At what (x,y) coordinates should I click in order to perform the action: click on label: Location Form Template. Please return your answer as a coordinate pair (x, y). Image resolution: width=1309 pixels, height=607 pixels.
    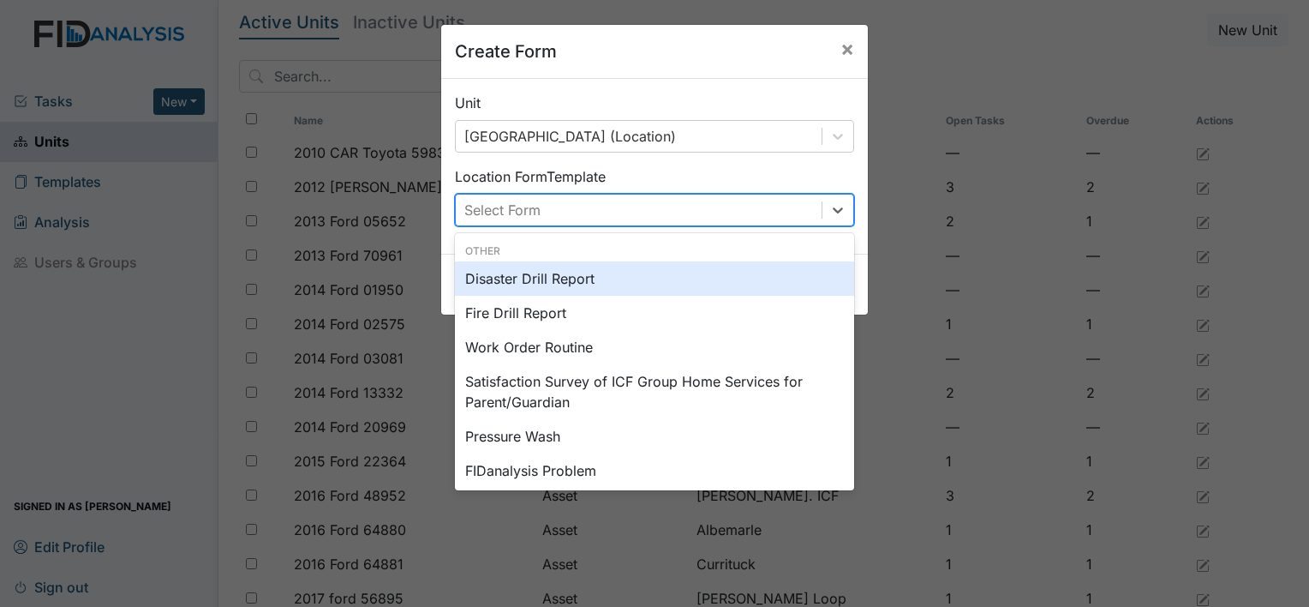
    Looking at the image, I should click on (530, 176).